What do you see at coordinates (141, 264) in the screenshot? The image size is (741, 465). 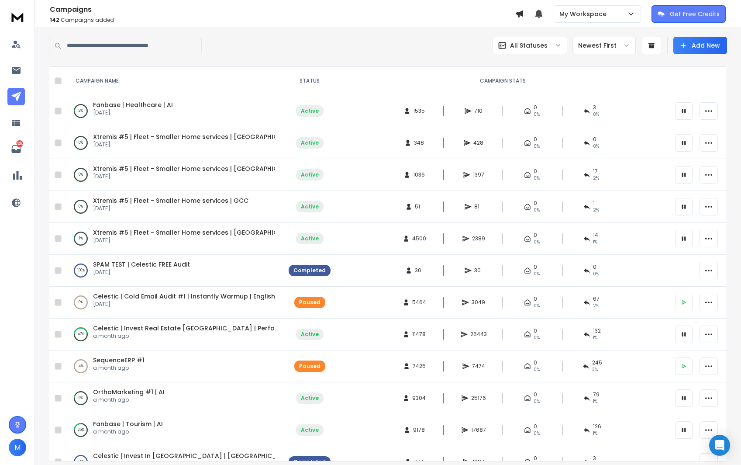 I see `span: SPAM TEST | Celestic FREE Audit` at bounding box center [141, 264].